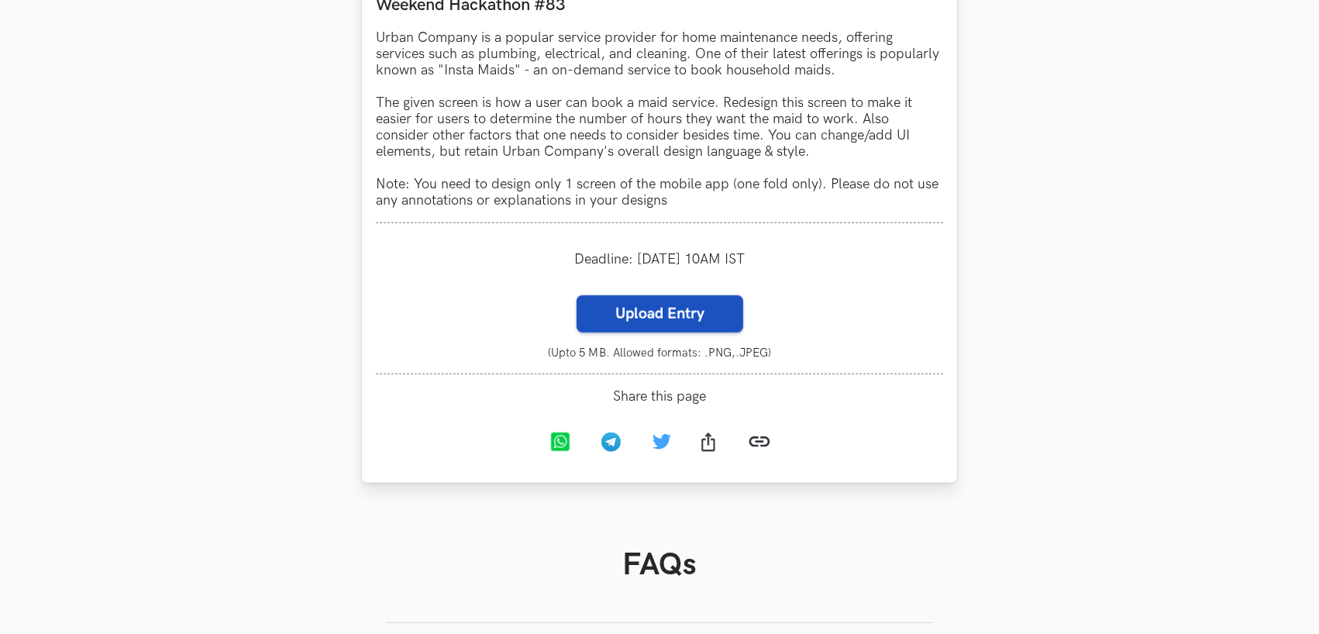 The height and width of the screenshot is (634, 1319). What do you see at coordinates (660, 119) in the screenshot?
I see `p: Urban Company is a popular service provider for home maintenance needs, offering services such as...` at bounding box center [660, 119].